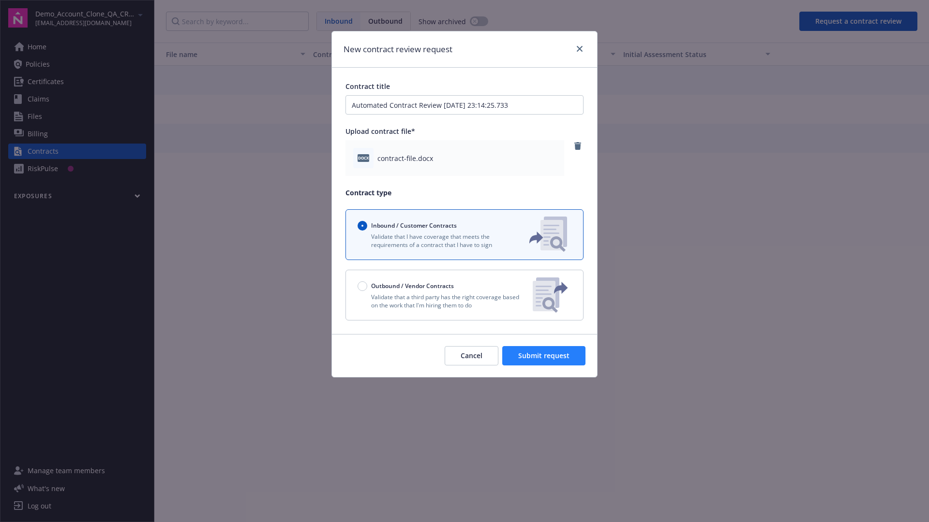 Image resolution: width=929 pixels, height=522 pixels. What do you see at coordinates (380, 131) in the screenshot?
I see `span: Upload contract file*` at bounding box center [380, 131].